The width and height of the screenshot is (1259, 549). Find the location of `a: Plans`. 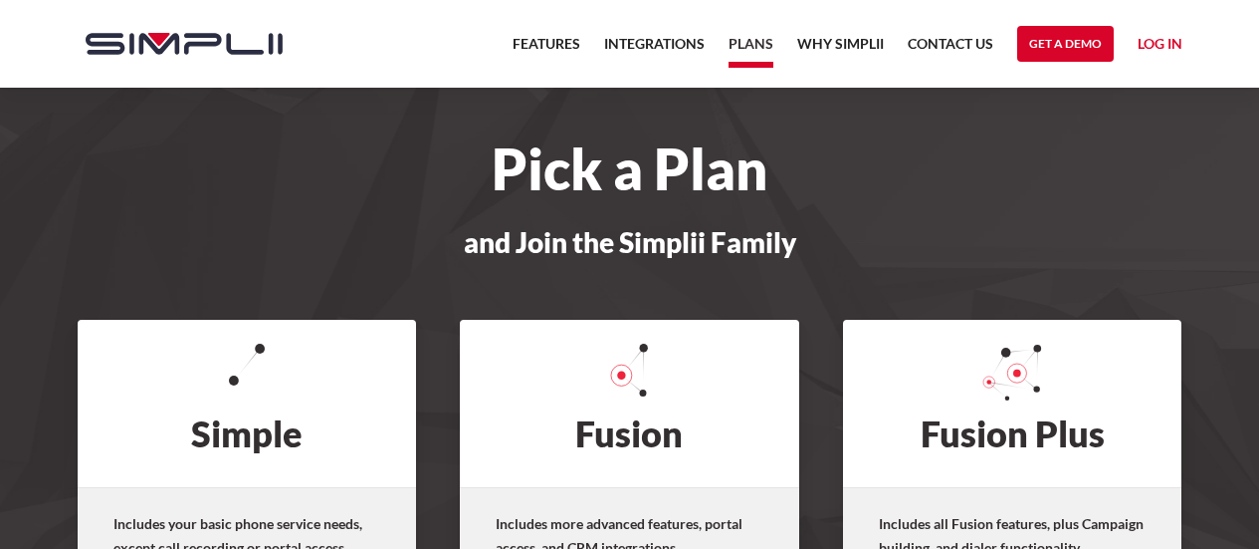

a: Plans is located at coordinates (751, 50).